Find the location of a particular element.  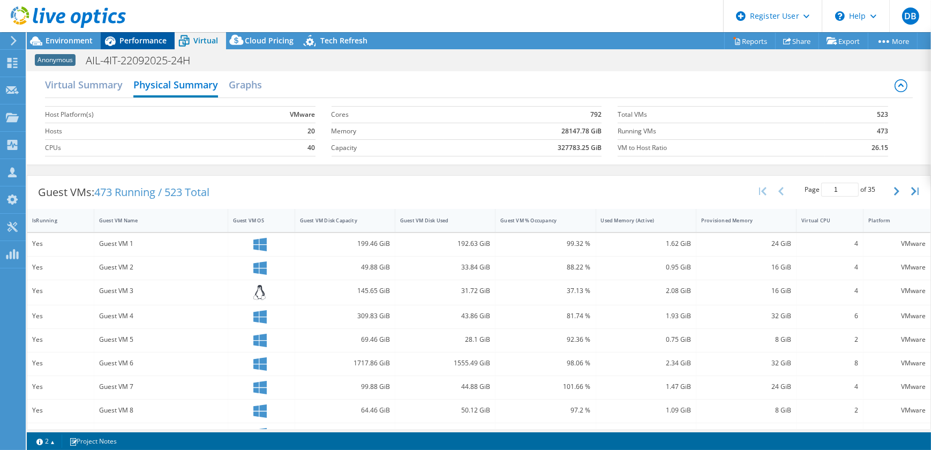

div: Used Memory (Active) is located at coordinates (640, 220).